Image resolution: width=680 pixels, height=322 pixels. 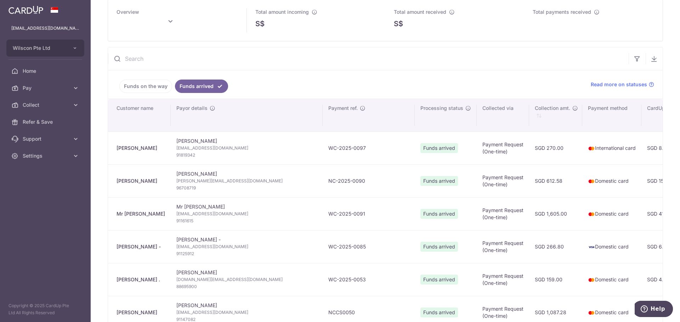 I want to click on img: CardUp, so click(x=26, y=10).